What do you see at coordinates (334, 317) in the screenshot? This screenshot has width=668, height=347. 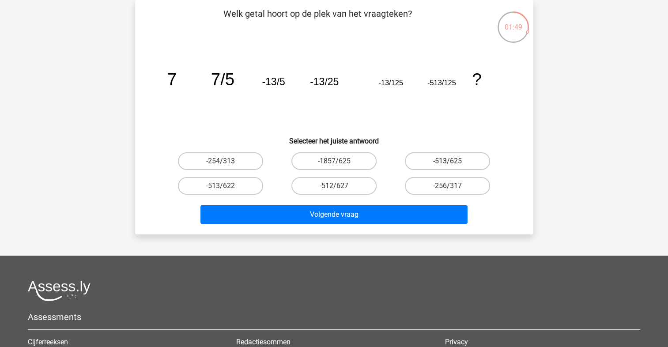 I see `h5: Assessments` at bounding box center [334, 317].